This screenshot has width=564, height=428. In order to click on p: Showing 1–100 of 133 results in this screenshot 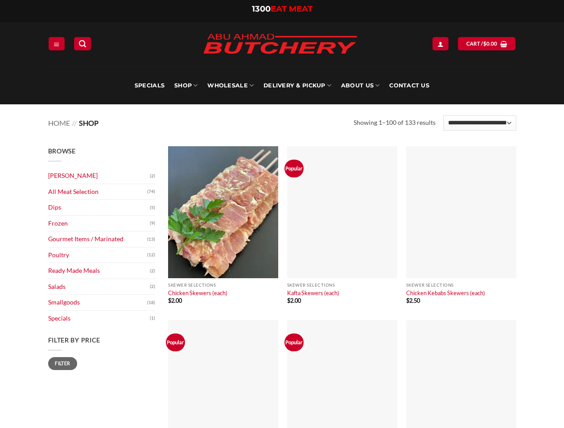, I will do `click(395, 123)`.